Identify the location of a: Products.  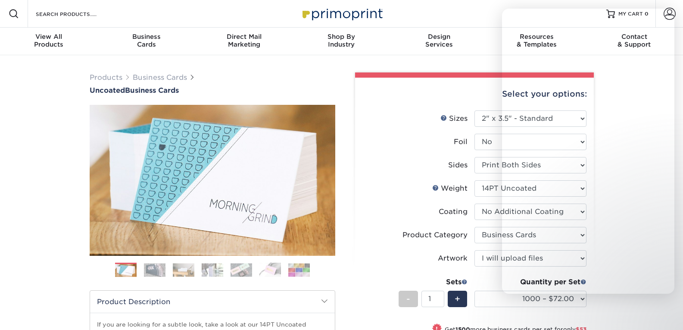
(106, 77).